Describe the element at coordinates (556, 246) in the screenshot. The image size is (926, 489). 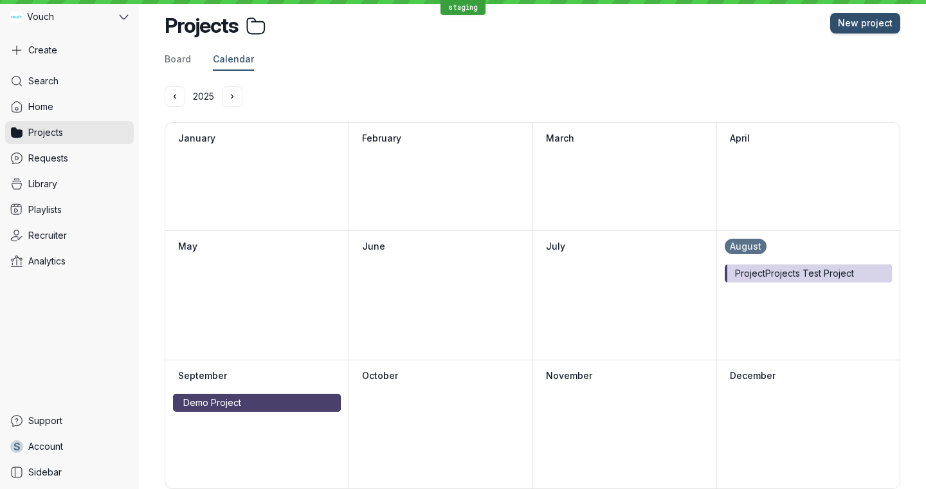
I see `span: July` at that location.